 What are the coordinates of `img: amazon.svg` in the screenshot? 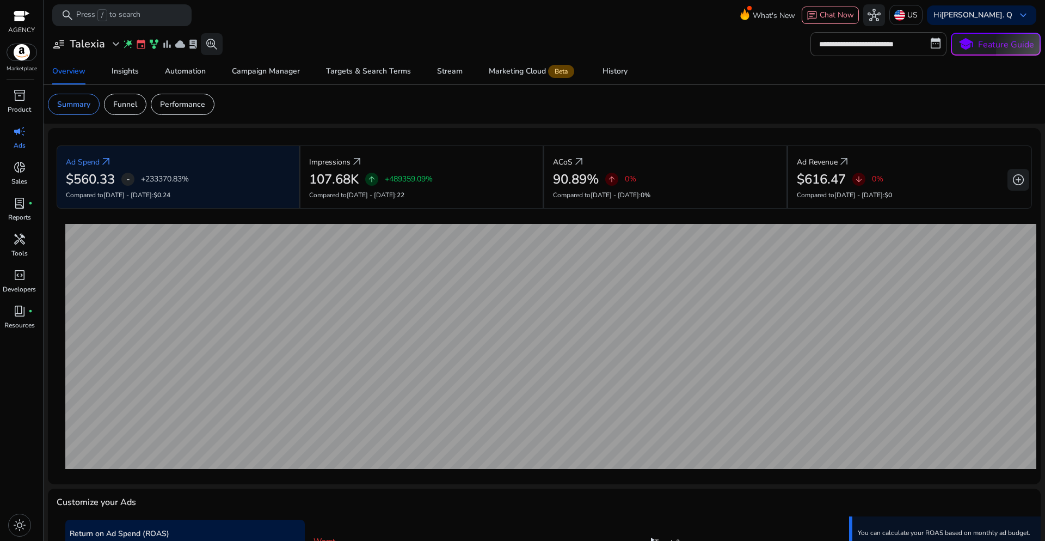 It's located at (22, 52).